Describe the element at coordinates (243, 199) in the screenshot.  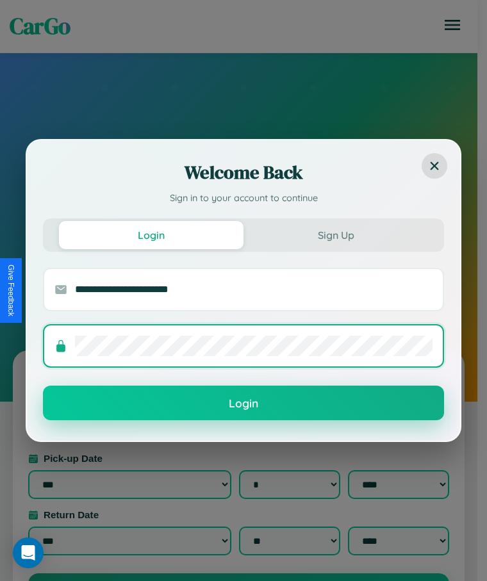
I see `p: Sign in to your account to continue` at that location.